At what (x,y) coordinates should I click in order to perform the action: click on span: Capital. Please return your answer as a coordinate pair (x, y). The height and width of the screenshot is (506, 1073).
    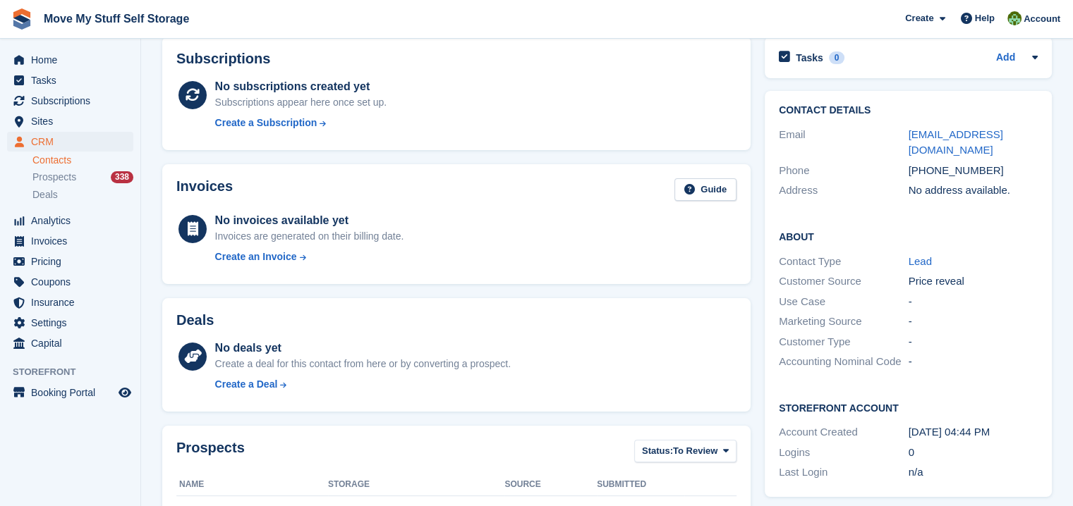
    Looking at the image, I should click on (73, 343).